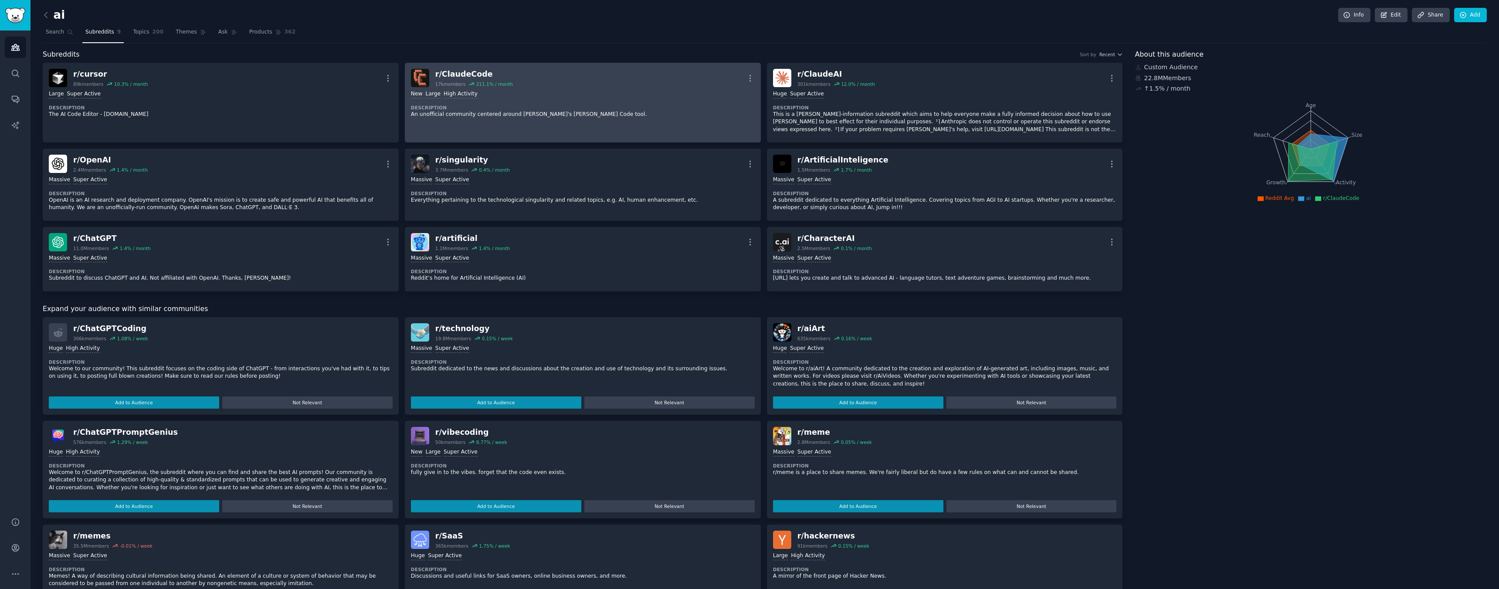 The width and height of the screenshot is (1499, 589). What do you see at coordinates (125, 432) in the screenshot?
I see `div: r/ ChatGPTPromptGenius` at bounding box center [125, 432].